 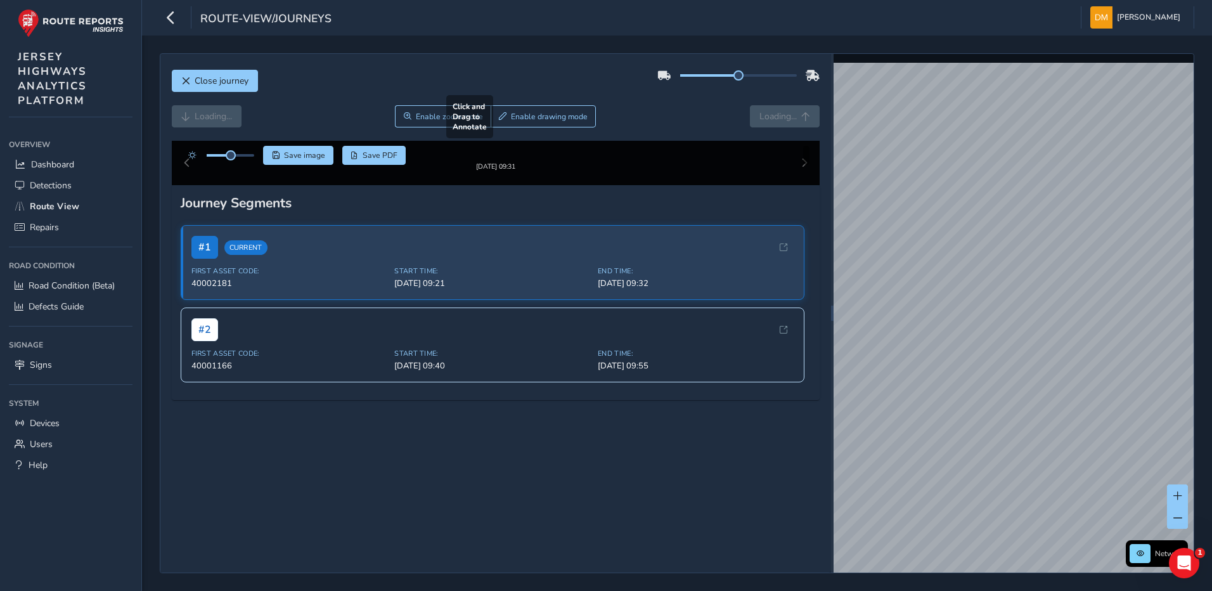 What do you see at coordinates (266, 20) in the screenshot?
I see `span: route-view/journeys` at bounding box center [266, 20].